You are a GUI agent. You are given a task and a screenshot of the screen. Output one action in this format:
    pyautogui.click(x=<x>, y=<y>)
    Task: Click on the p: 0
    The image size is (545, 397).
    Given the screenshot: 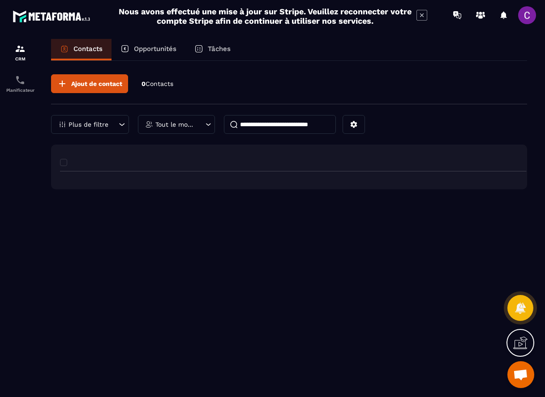 What is the action you would take?
    pyautogui.click(x=157, y=84)
    